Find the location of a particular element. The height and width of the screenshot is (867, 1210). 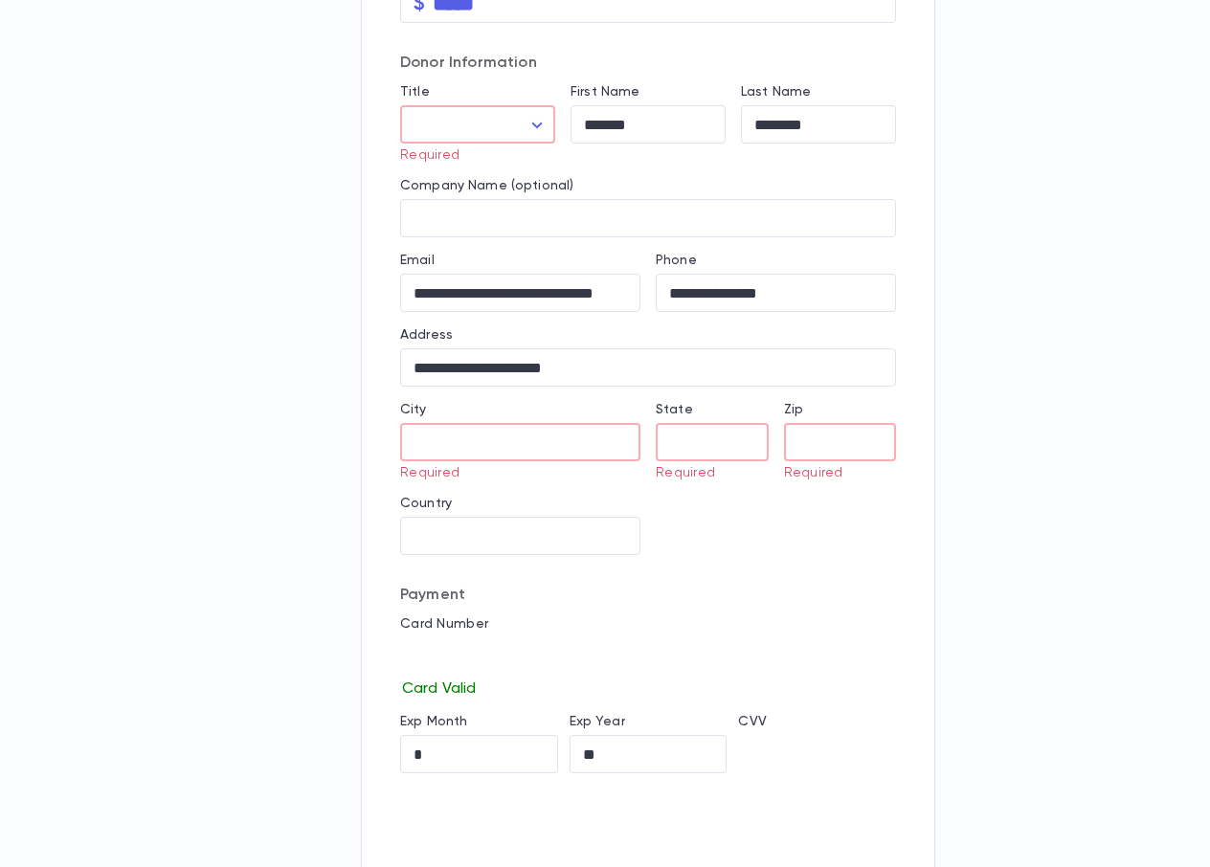

p: CVV is located at coordinates (817, 722).